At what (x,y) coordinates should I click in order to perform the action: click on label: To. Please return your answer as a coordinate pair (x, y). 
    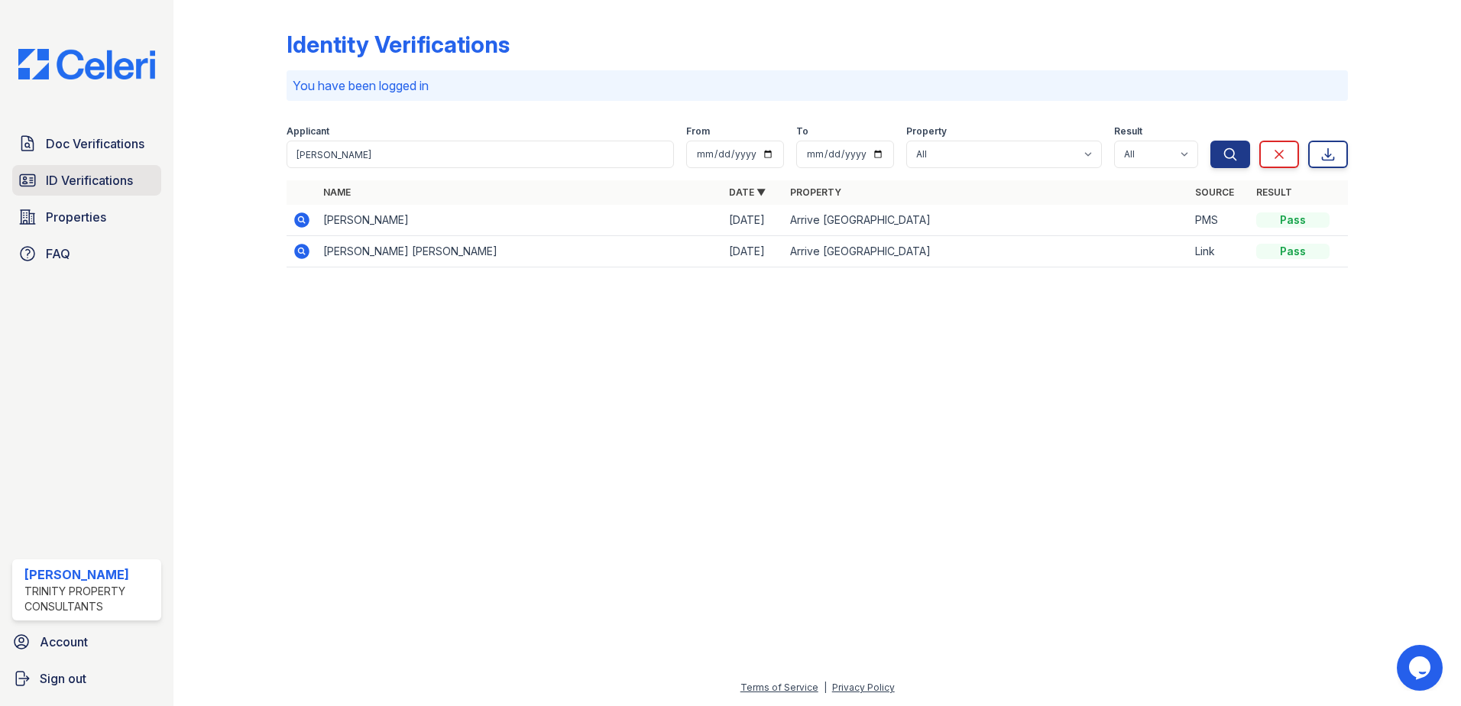
    Looking at the image, I should click on (802, 131).